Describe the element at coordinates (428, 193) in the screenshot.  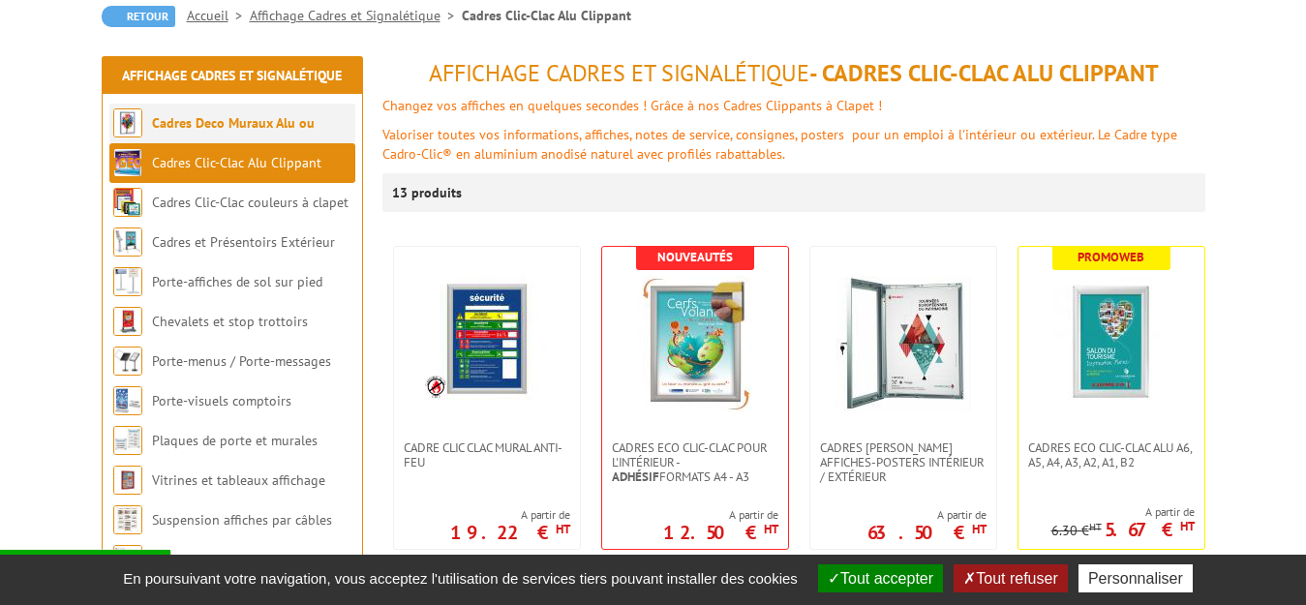
I see `p: 13 produits` at that location.